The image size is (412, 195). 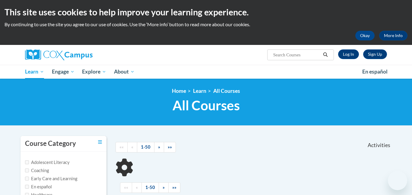 I want to click on span: En español, so click(x=375, y=71).